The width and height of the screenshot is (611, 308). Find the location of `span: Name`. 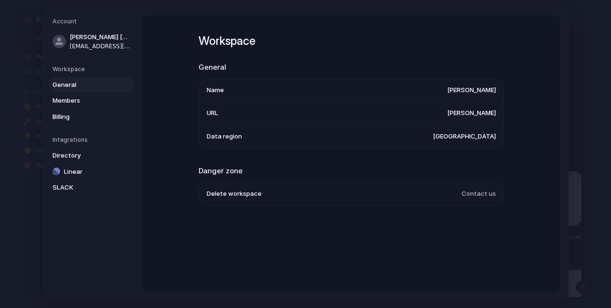

span: Name is located at coordinates (215, 90).